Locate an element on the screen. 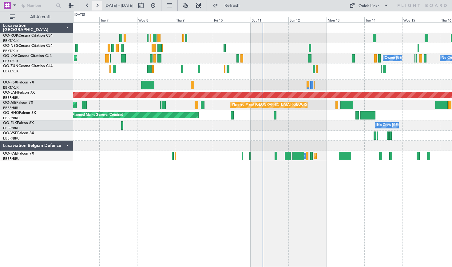 The image size is (452, 267). span: OO-ELK is located at coordinates (10, 123).